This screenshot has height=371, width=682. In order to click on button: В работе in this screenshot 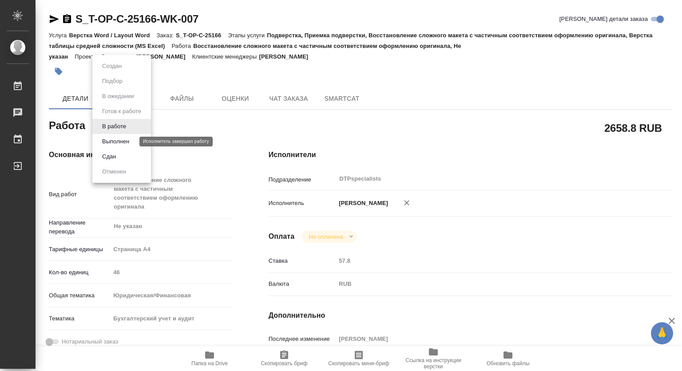, I will do `click(114, 127)`.